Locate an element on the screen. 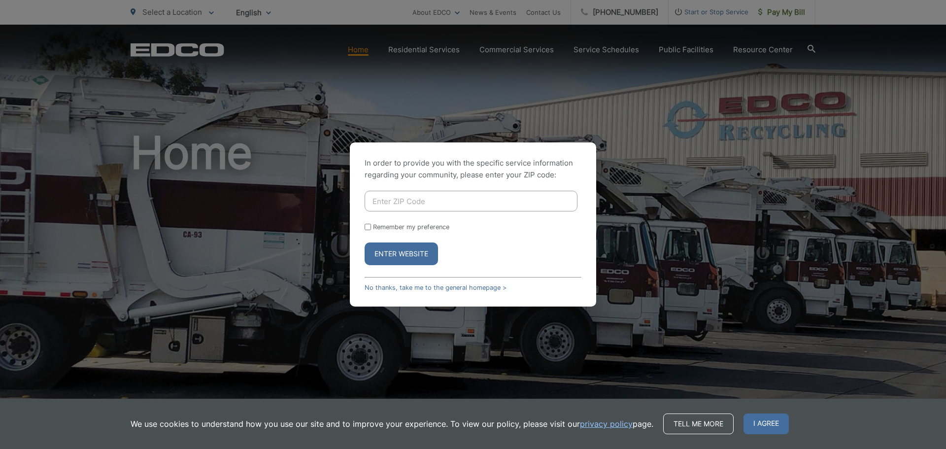 This screenshot has width=946, height=449. a: No thanks, take me to the general homepage > is located at coordinates (436, 287).